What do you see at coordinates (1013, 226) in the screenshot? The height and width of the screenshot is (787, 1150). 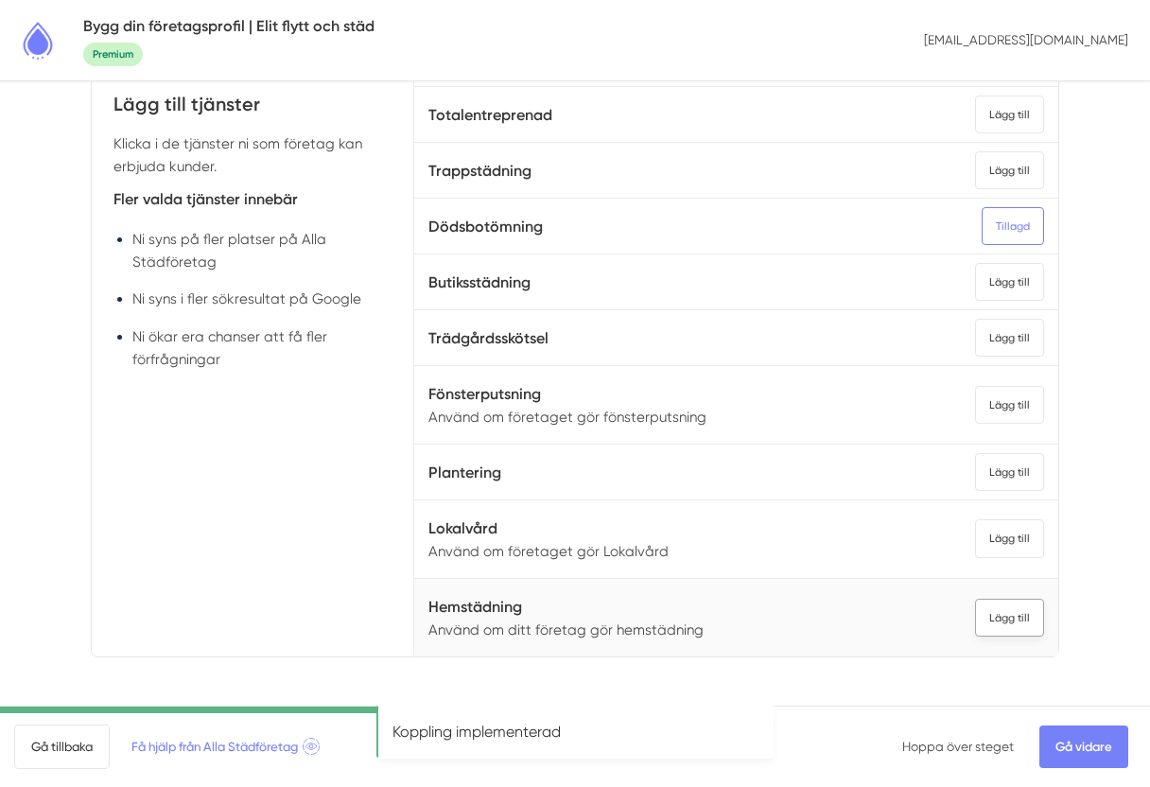 I see `div: Tillagd` at bounding box center [1013, 226].